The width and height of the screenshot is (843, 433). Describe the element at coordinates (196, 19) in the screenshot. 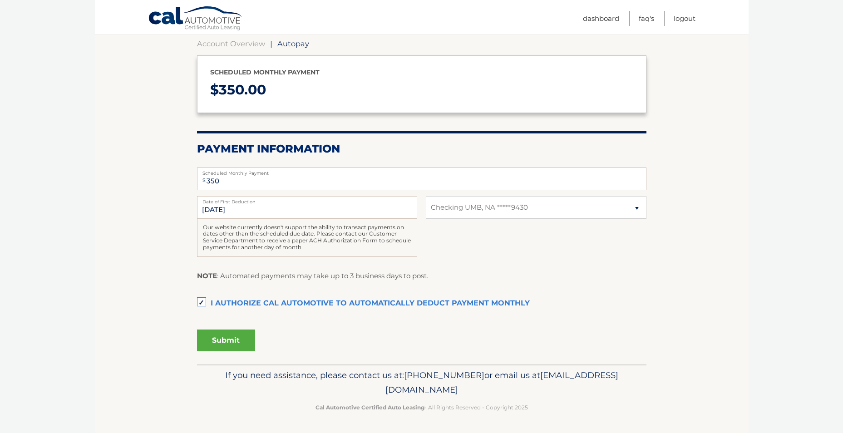

I see `a: Cal Automotive` at that location.